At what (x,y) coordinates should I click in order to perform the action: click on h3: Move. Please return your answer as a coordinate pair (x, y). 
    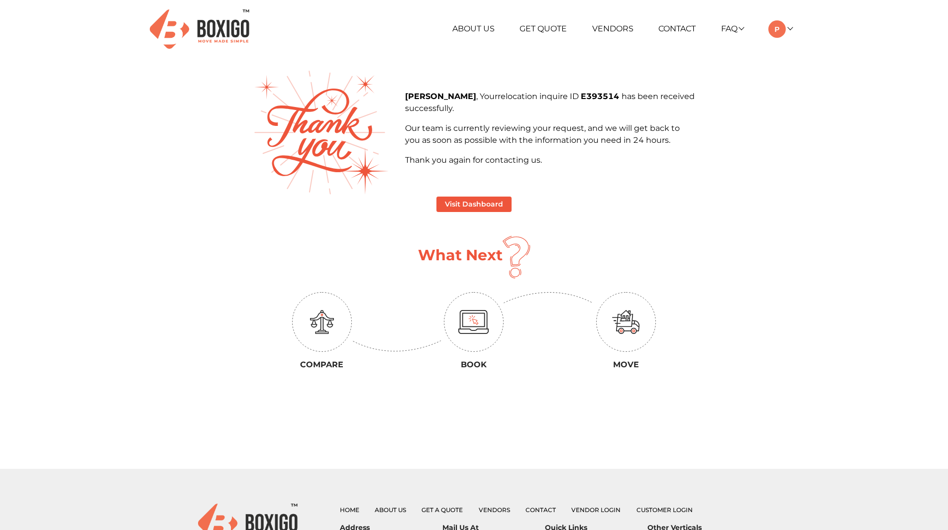
    Looking at the image, I should click on (626, 364).